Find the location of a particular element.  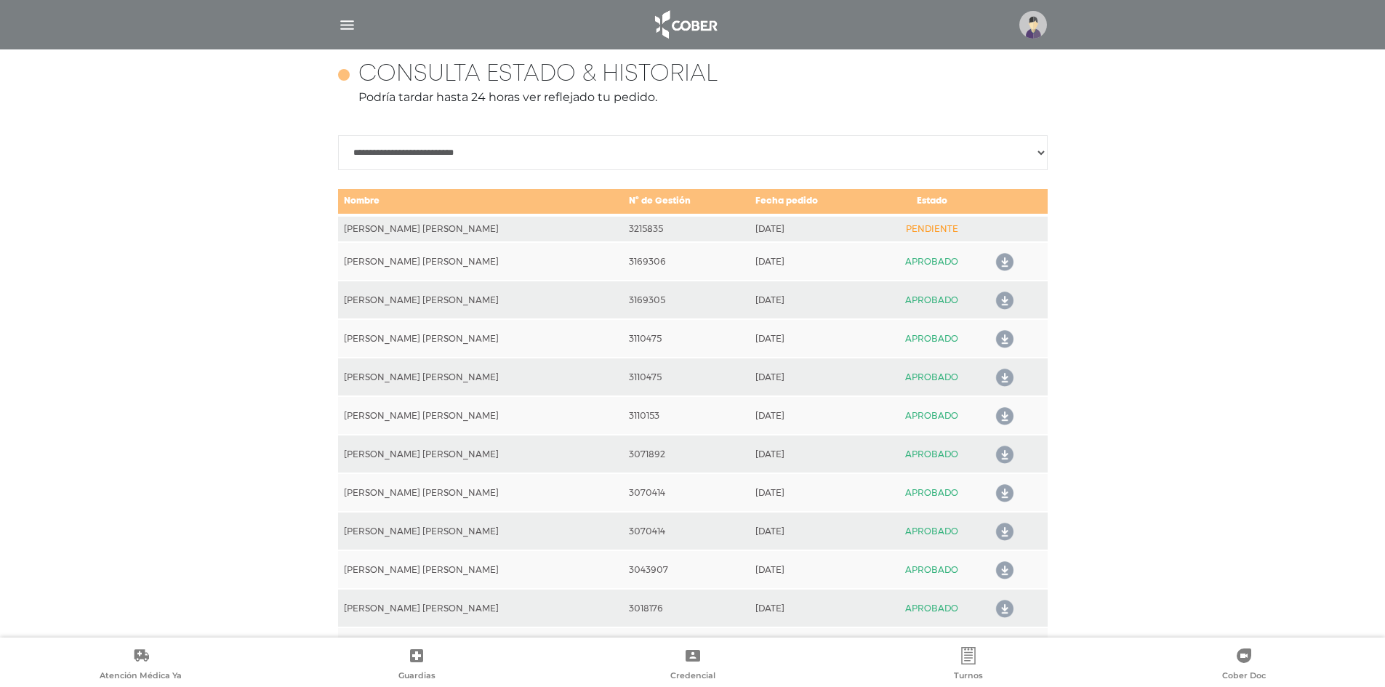

td: Fecha pedido is located at coordinates (813, 201).